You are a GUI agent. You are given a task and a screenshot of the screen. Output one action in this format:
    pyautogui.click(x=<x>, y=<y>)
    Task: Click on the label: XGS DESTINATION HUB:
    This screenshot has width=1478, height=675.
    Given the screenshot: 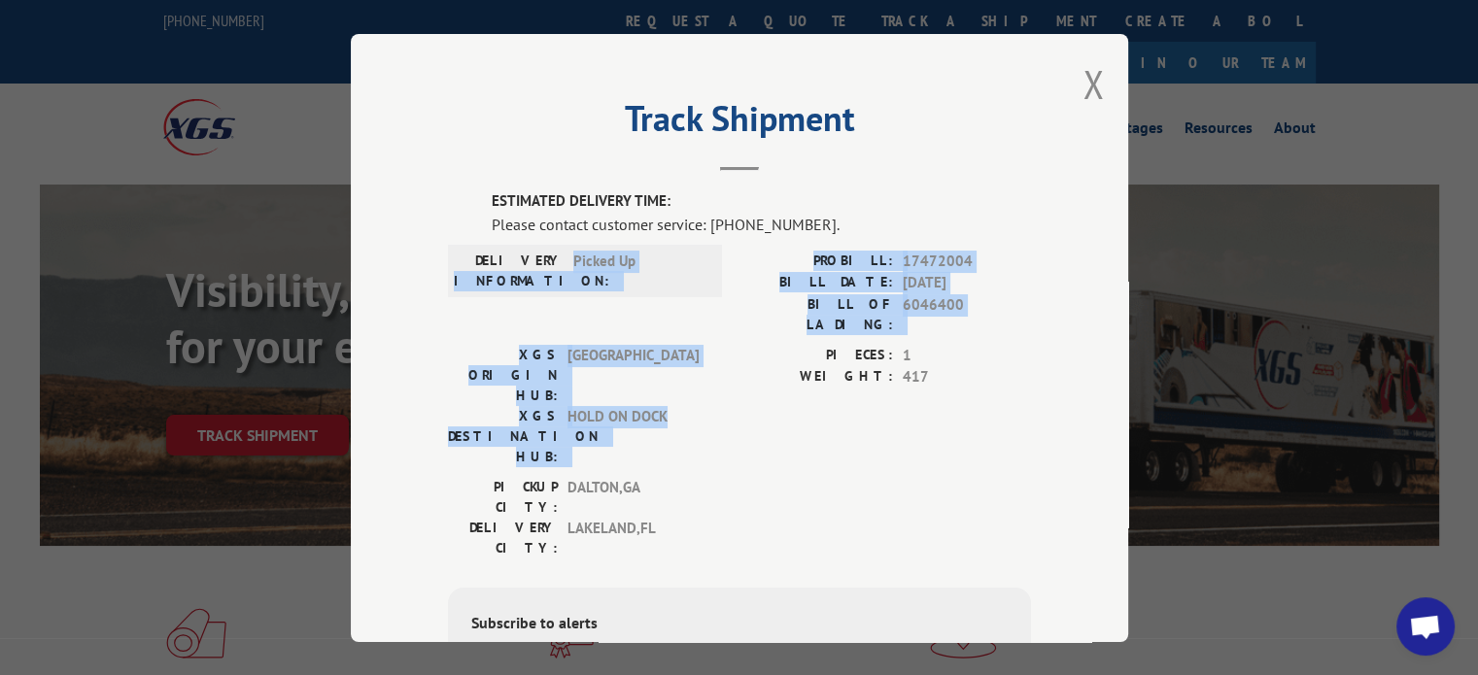 What is the action you would take?
    pyautogui.click(x=502, y=435)
    